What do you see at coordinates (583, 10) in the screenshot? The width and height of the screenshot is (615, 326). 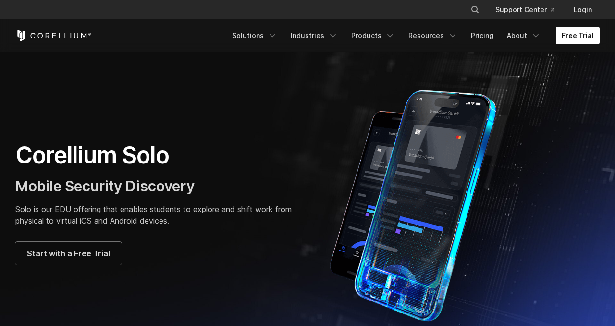 I see `a: Login` at bounding box center [583, 10].